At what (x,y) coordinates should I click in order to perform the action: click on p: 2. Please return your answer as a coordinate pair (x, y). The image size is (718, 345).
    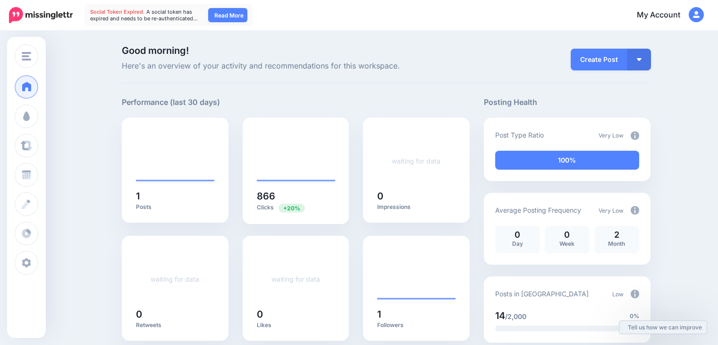
    Looking at the image, I should click on (616, 235).